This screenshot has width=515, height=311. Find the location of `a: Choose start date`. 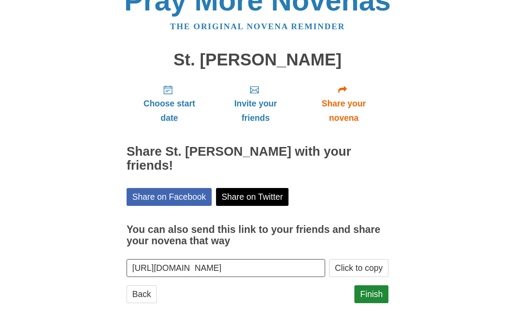

a: Choose start date is located at coordinates (169, 103).